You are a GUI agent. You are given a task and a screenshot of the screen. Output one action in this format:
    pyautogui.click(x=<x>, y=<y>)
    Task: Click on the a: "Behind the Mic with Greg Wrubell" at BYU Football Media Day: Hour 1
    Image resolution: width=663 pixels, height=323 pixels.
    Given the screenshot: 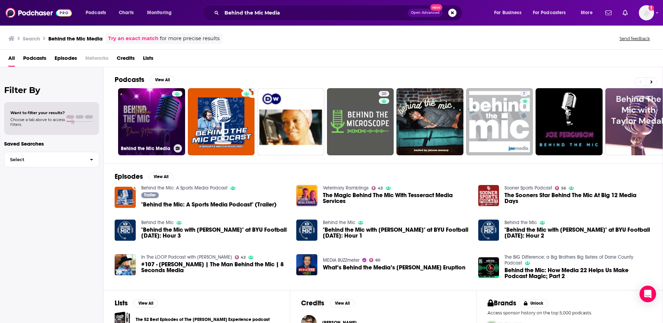 What is the action you would take?
    pyautogui.click(x=307, y=230)
    